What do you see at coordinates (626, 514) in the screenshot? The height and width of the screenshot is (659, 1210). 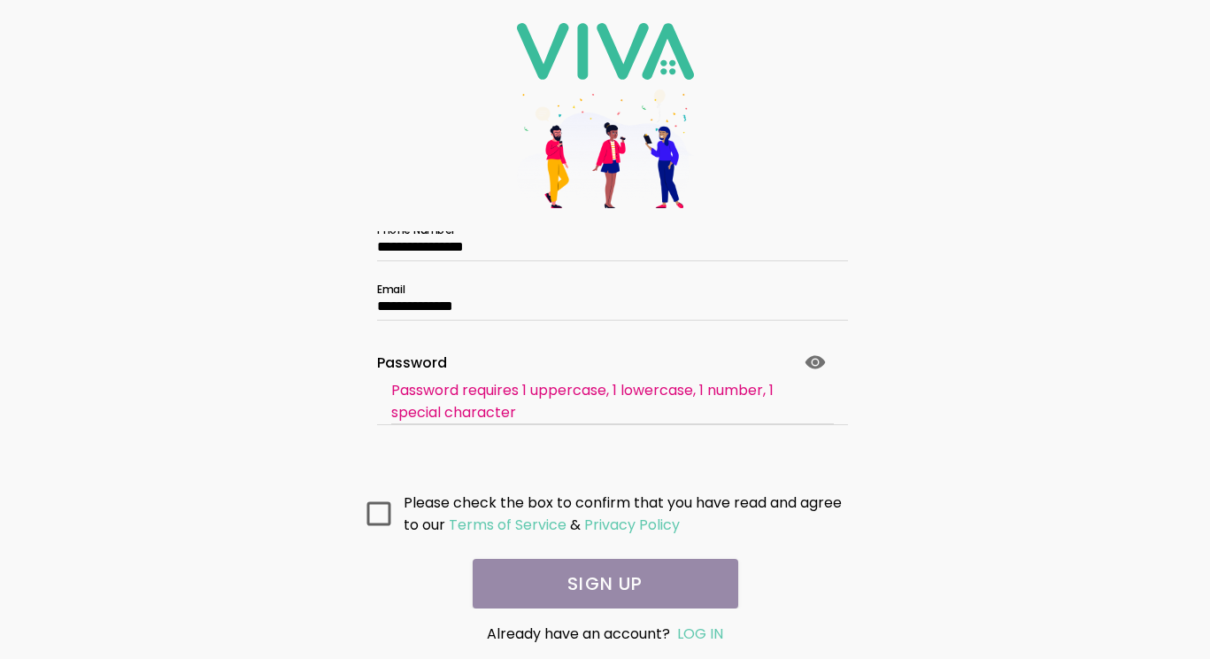 I see `ion-col: Please check the box to confirm that you have read and agree to our &` at bounding box center [626, 514].